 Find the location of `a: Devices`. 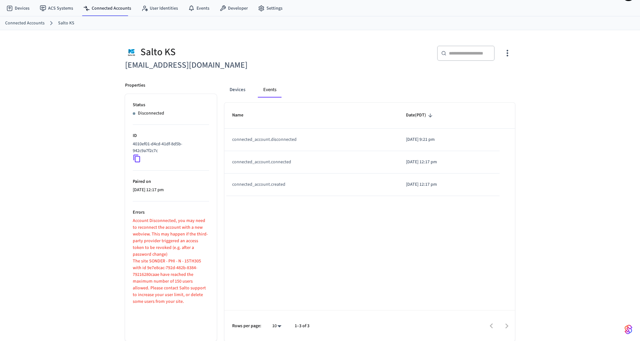

a: Devices is located at coordinates (18, 8).